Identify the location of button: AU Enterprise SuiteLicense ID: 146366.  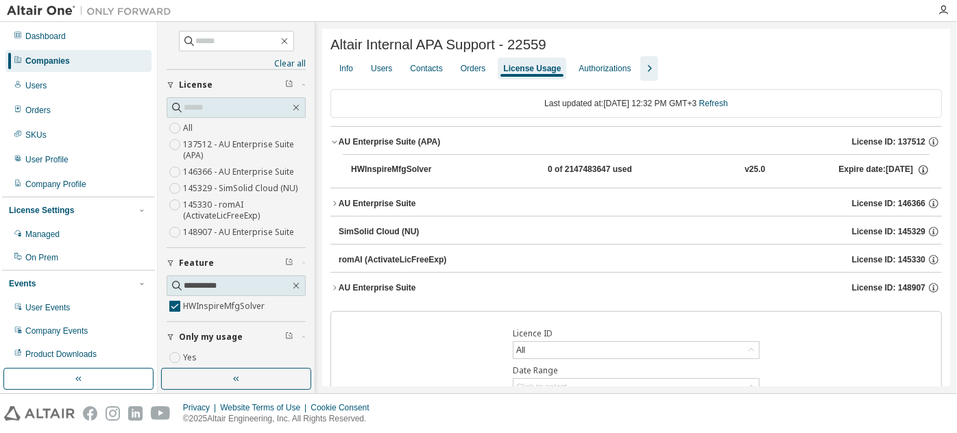
(636, 204).